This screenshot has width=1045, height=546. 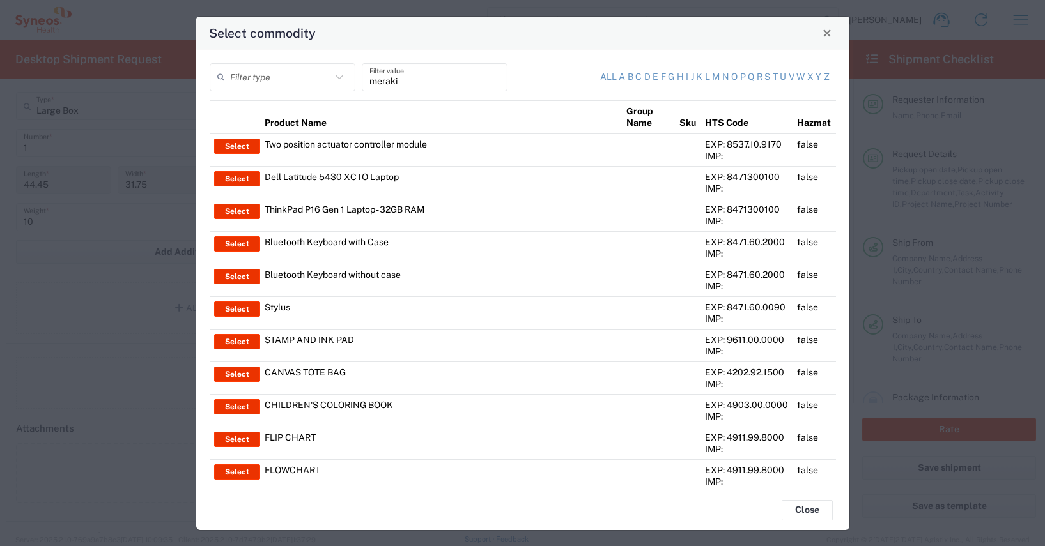 I want to click on a: w, so click(x=800, y=77).